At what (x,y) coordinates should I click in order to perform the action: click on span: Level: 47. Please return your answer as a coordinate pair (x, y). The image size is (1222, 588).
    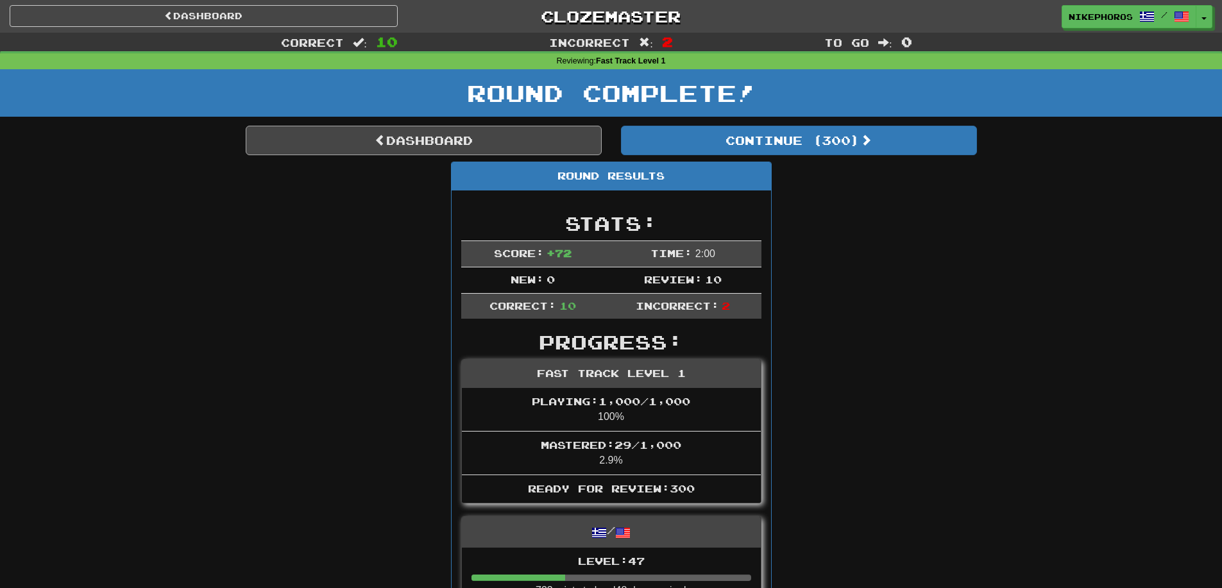
    Looking at the image, I should click on (612, 561).